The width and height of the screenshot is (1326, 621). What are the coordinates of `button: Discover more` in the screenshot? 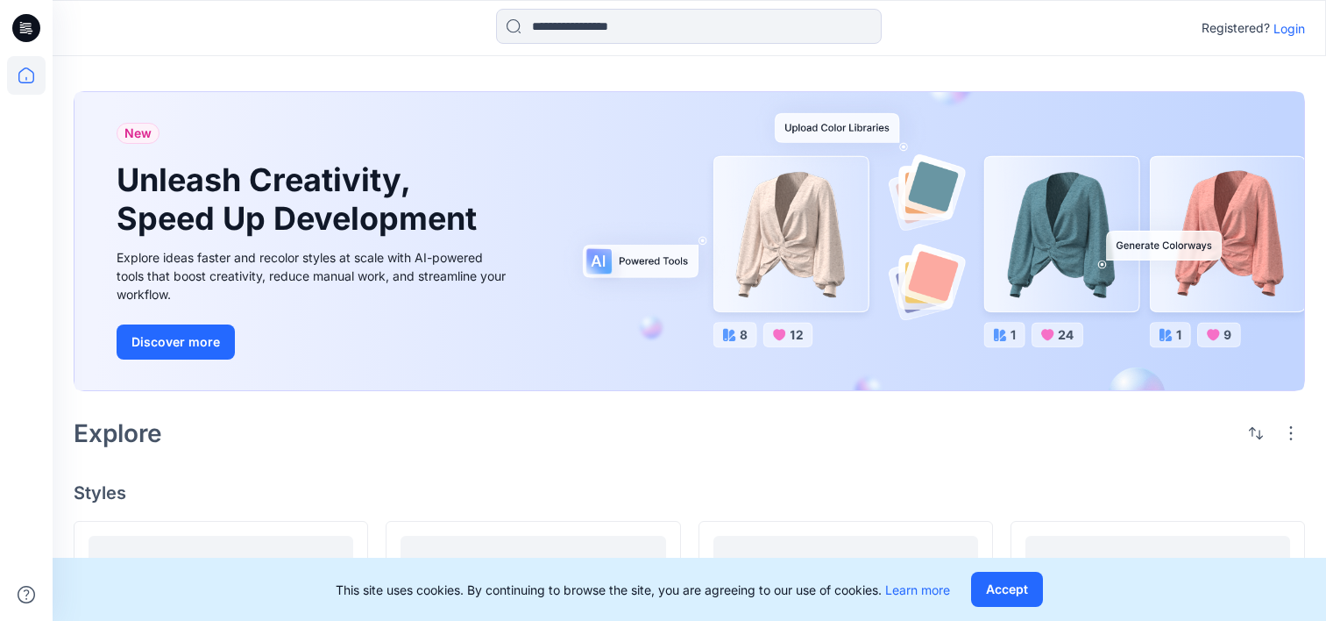 It's located at (175, 342).